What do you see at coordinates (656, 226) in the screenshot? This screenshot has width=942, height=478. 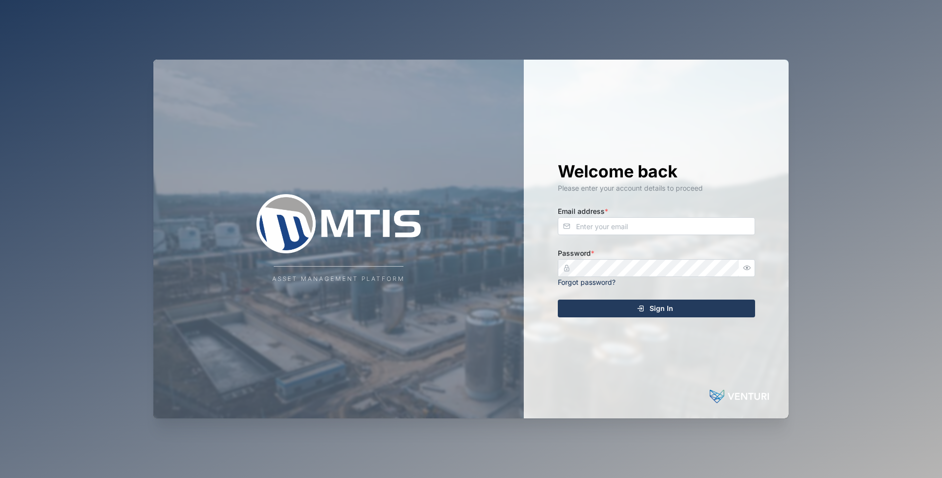 I see `input: Enter your email` at bounding box center [656, 226].